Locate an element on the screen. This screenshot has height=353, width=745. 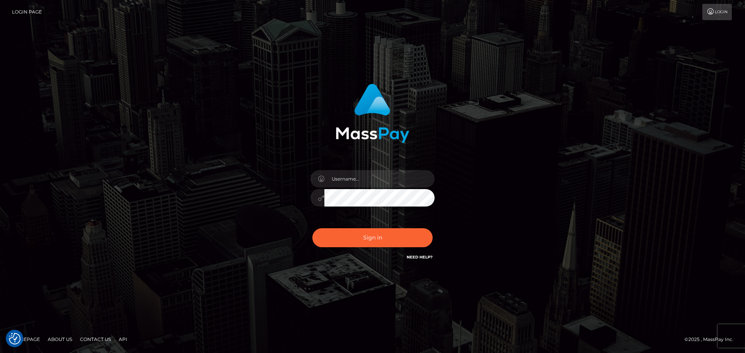
div: © 2025 , MassPay Inc. is located at coordinates (711, 340).